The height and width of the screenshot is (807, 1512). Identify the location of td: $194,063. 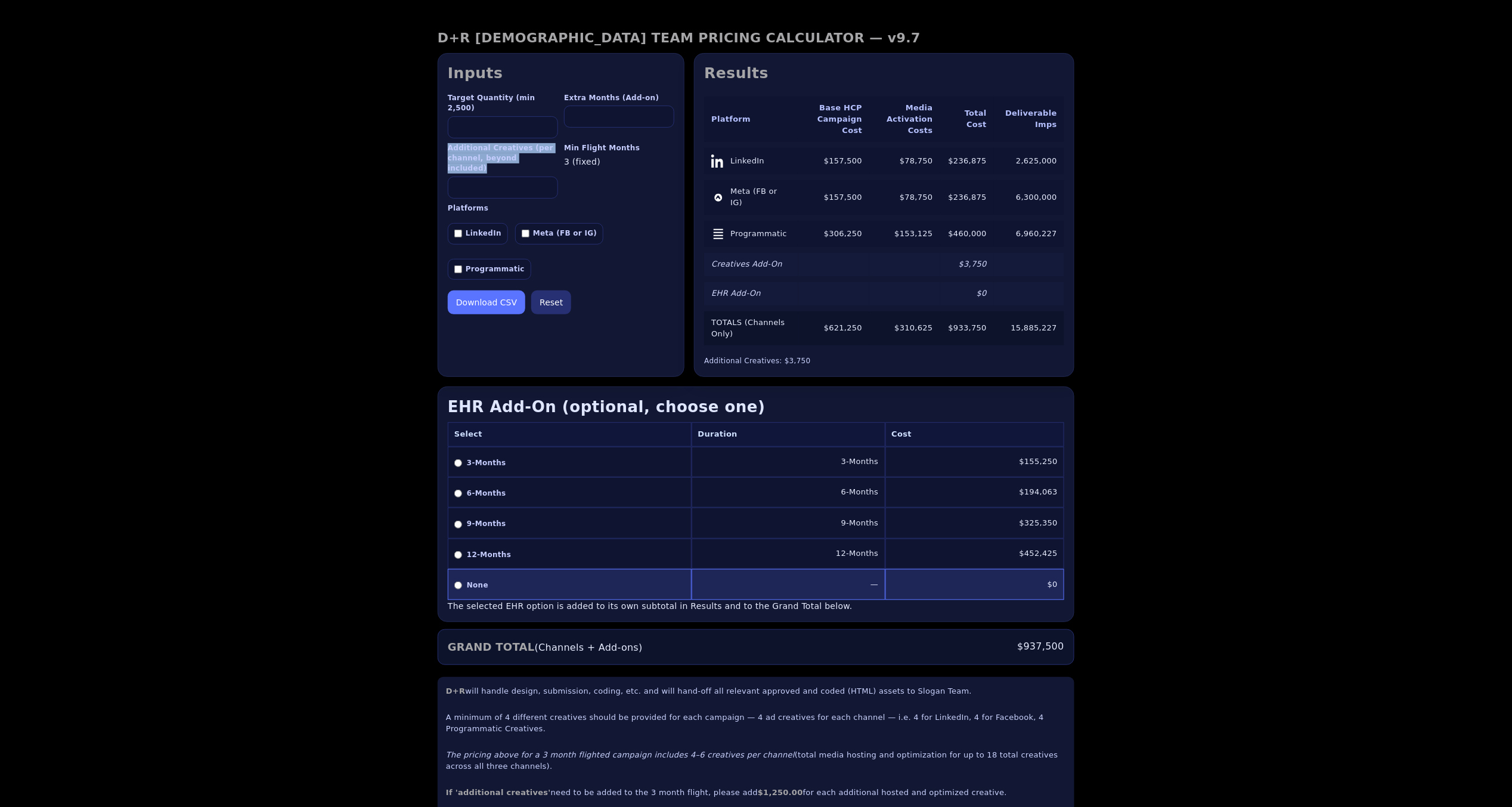
(975, 492).